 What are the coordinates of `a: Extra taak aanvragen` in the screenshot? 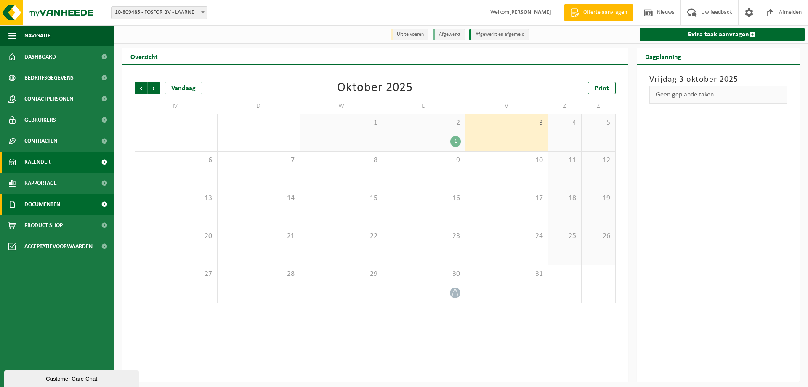 It's located at (722, 35).